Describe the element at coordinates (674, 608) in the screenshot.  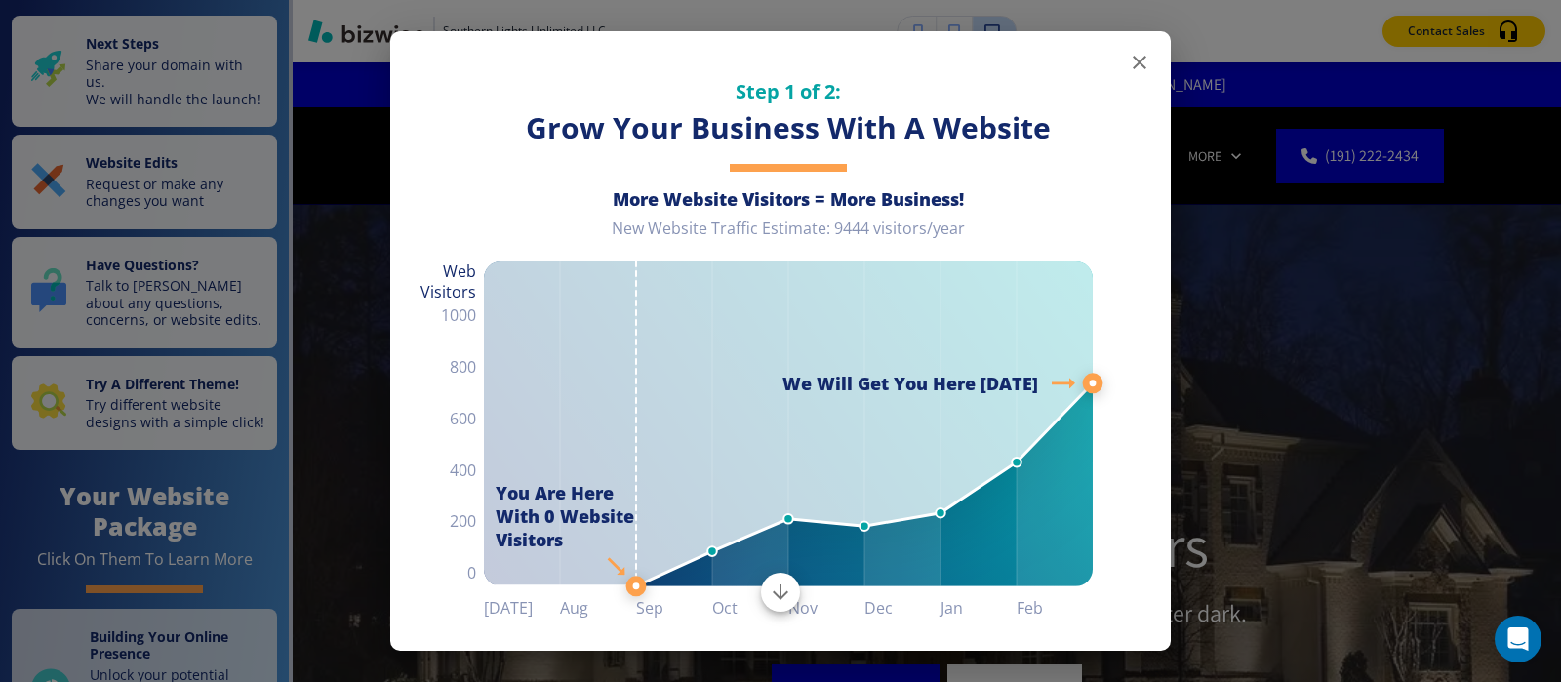
I see `h6: Sep` at that location.